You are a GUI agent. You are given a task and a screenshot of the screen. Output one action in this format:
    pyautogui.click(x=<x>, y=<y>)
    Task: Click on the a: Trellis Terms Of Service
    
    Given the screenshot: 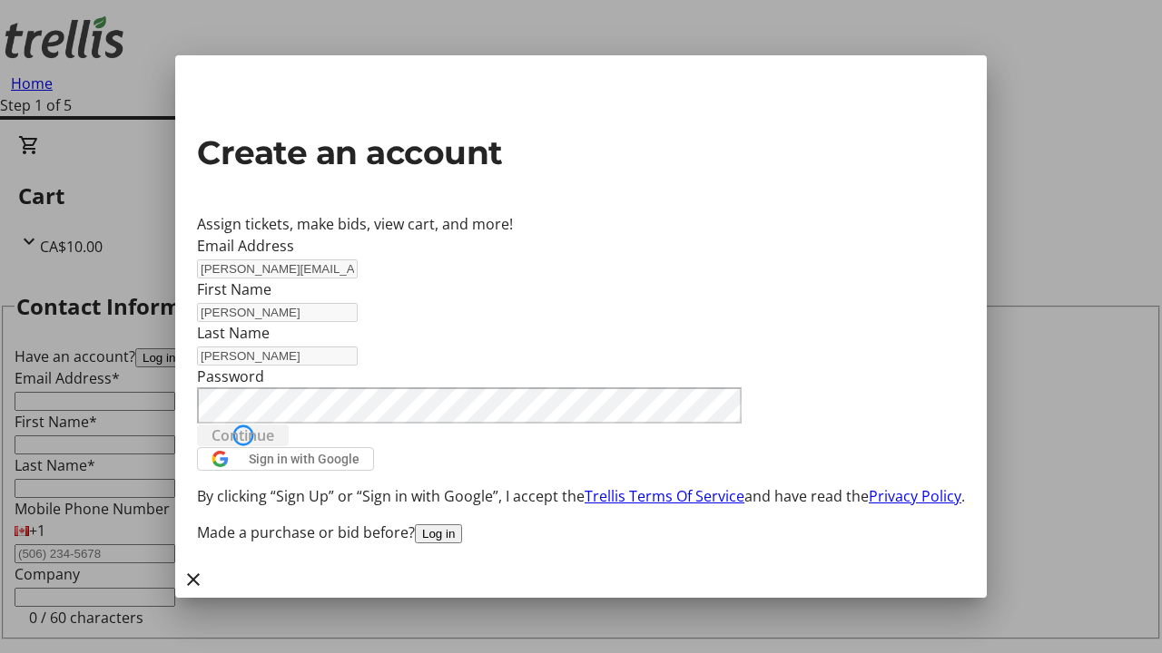 What is the action you would take?
    pyautogui.click(x=664, y=496)
    